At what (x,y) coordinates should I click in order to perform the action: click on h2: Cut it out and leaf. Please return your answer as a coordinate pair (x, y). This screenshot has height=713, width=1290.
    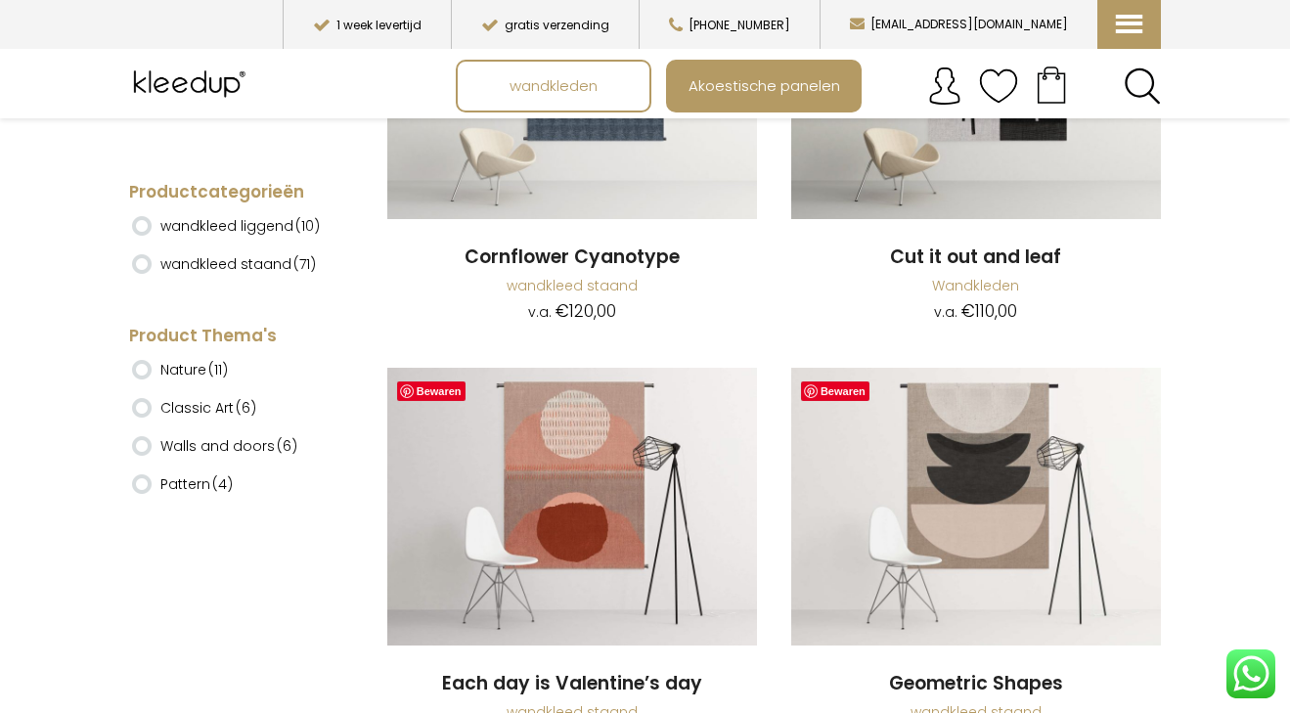
    Looking at the image, I should click on (976, 257).